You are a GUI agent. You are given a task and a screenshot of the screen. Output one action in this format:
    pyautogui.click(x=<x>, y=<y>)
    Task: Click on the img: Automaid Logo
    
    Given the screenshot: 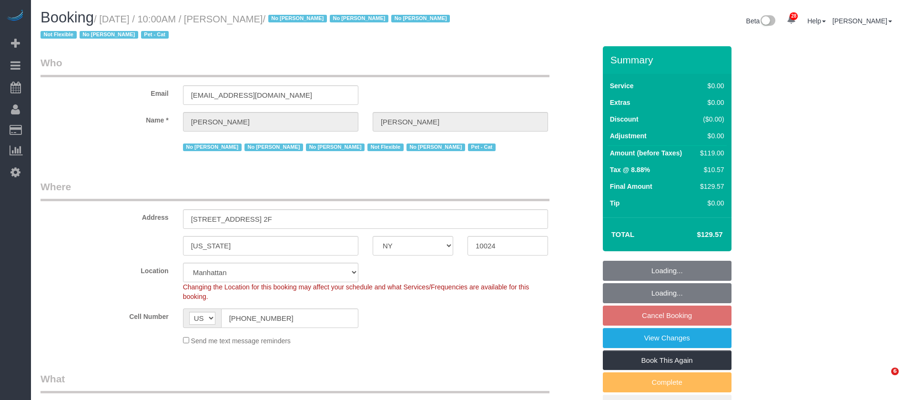 What is the action you would take?
    pyautogui.click(x=15, y=16)
    